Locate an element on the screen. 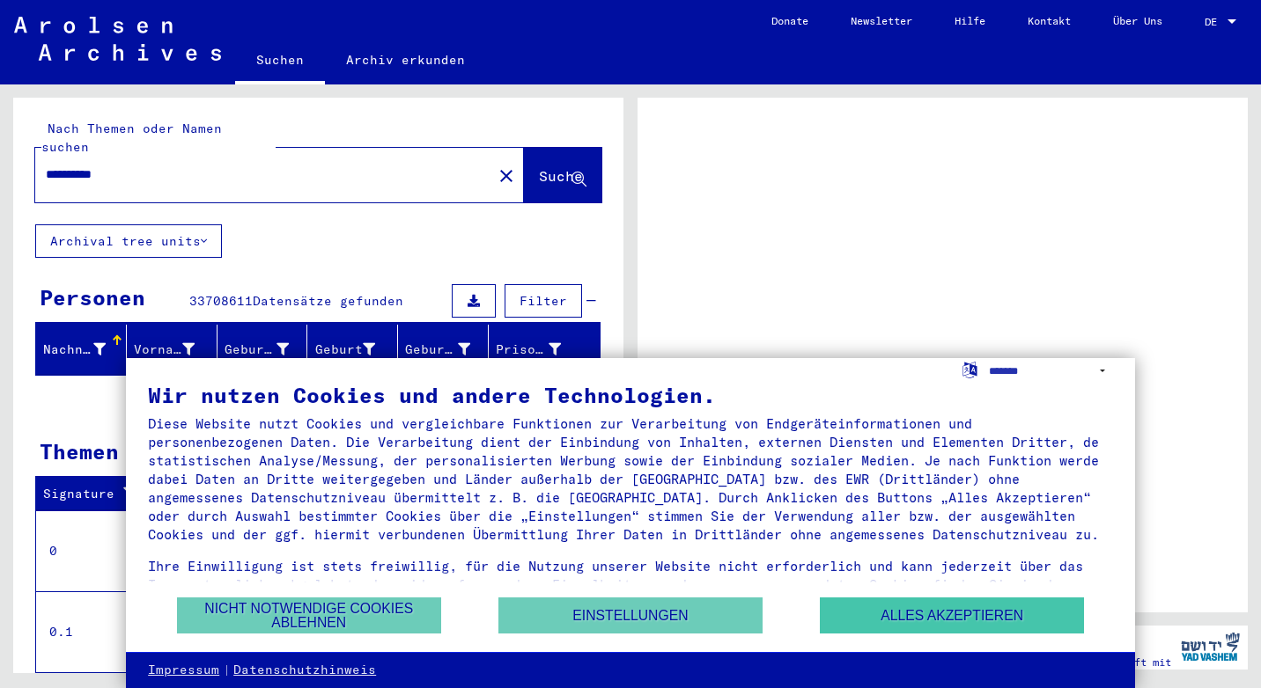  div: Ihre Einwilligung ist stets freiwillig, für die Nutzung unserer Website nicht erforderlich und ka... is located at coordinates (630, 585).